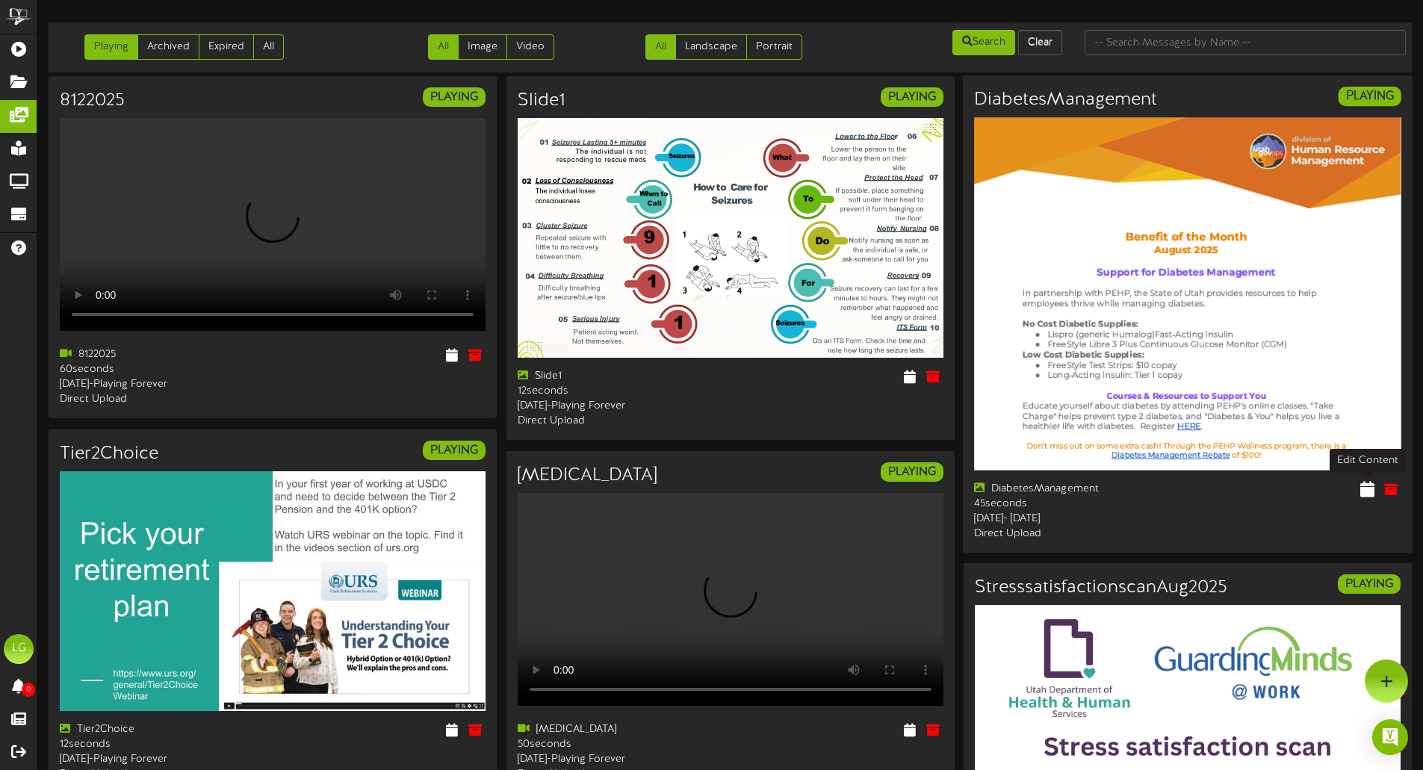  What do you see at coordinates (109, 454) in the screenshot?
I see `h3: Tier2Choice` at bounding box center [109, 454].